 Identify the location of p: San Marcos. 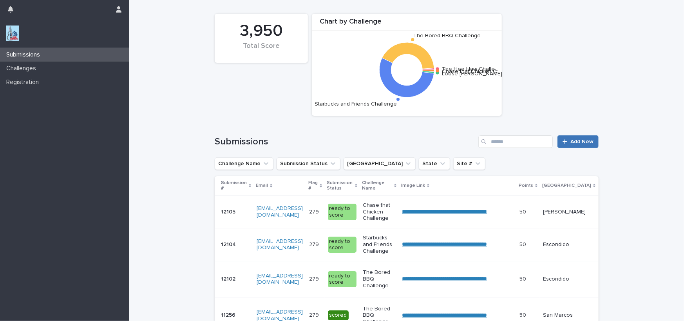
(570, 315).